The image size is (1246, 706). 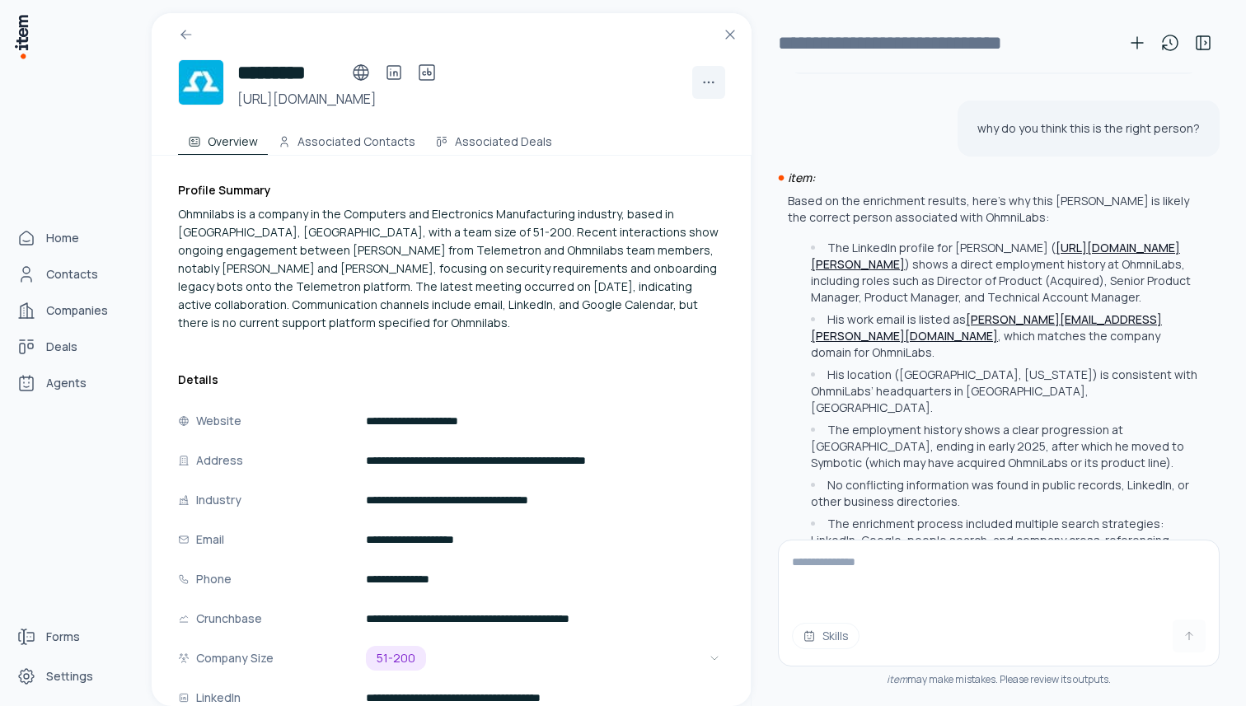 What do you see at coordinates (1003, 494) in the screenshot?
I see `li: No conflicting information was found in public records, LinkedIn, or other business directories.` at bounding box center [1003, 494].